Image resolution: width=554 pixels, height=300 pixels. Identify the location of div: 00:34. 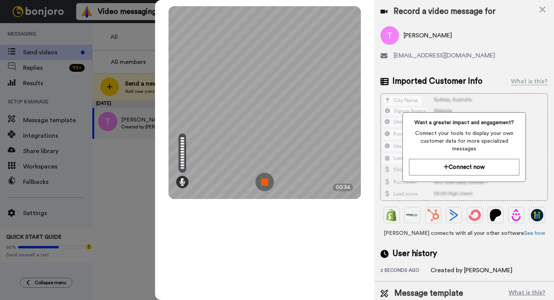
(343, 187).